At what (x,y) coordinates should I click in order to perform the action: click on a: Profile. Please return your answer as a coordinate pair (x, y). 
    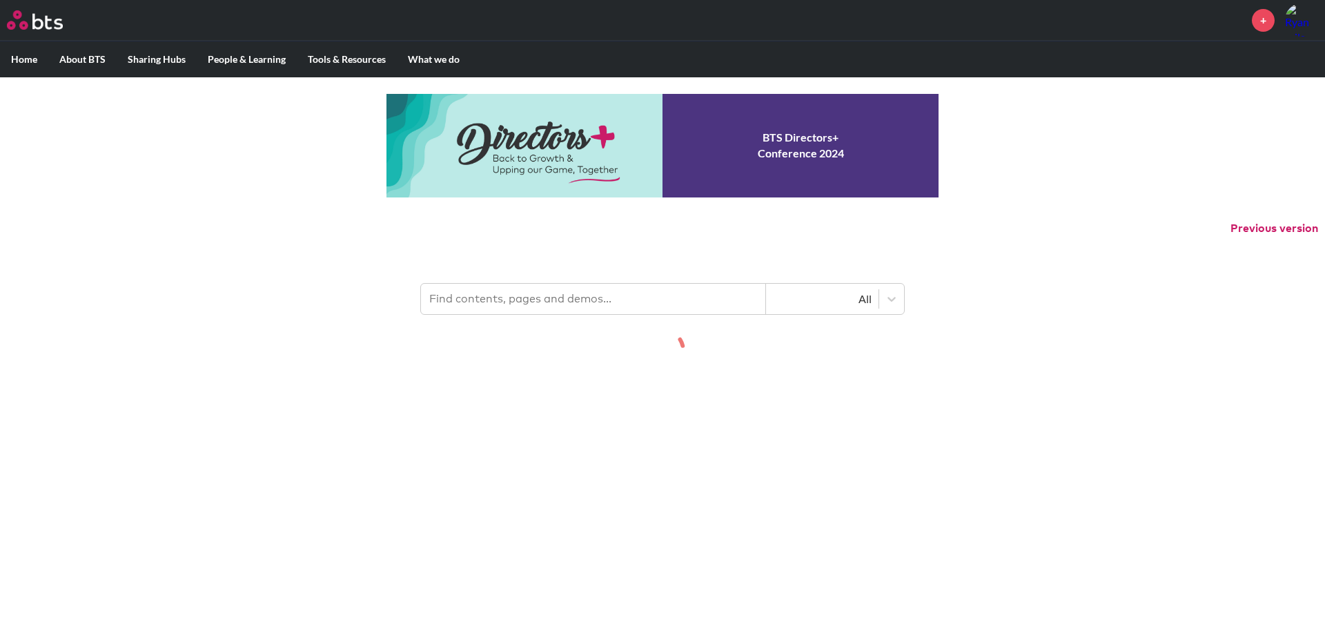
    Looking at the image, I should click on (1302, 20).